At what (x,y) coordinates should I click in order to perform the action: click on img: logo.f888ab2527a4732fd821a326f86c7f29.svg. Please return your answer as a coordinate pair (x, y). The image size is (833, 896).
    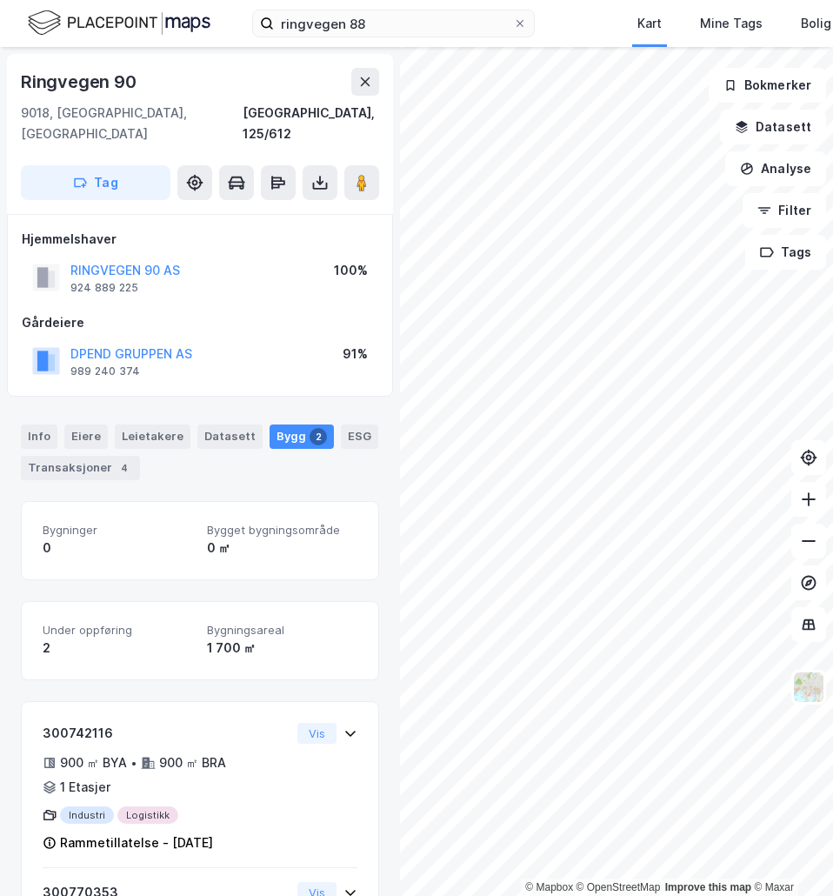
    Looking at the image, I should click on (119, 23).